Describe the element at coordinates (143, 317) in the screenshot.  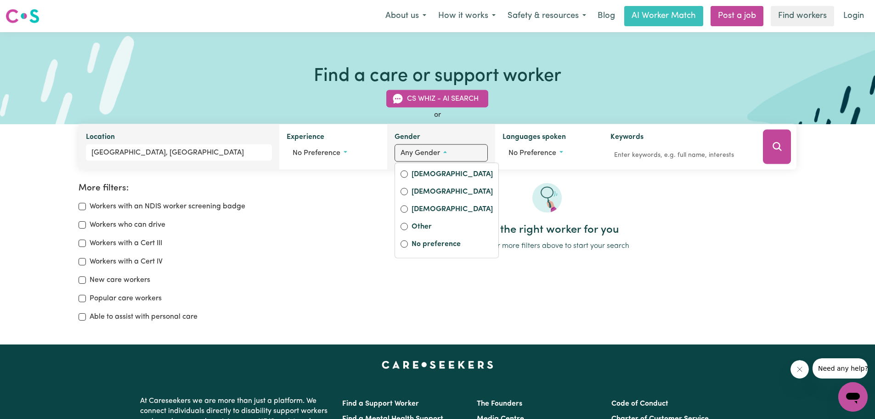
I see `label: Able to assist with personal care` at that location.